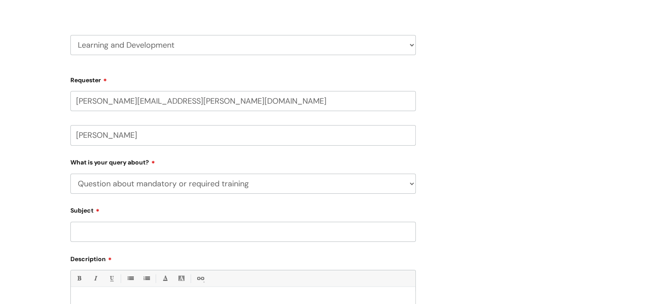 The image size is (665, 304). What do you see at coordinates (130, 278) in the screenshot?
I see `a: • Unordered List (Ctrl-Shift-7)` at bounding box center [130, 278].